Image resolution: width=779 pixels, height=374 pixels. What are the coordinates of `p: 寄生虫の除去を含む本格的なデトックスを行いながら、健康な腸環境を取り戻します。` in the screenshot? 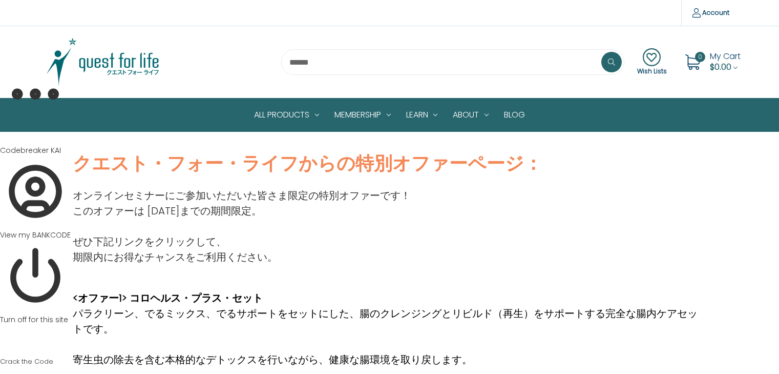 It's located at (389, 359).